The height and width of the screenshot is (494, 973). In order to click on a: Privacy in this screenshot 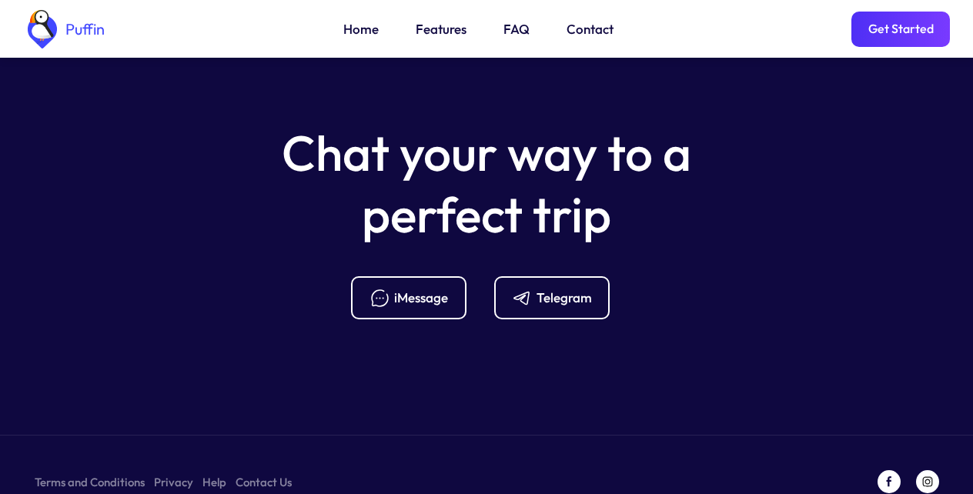, I will do `click(173, 482)`.